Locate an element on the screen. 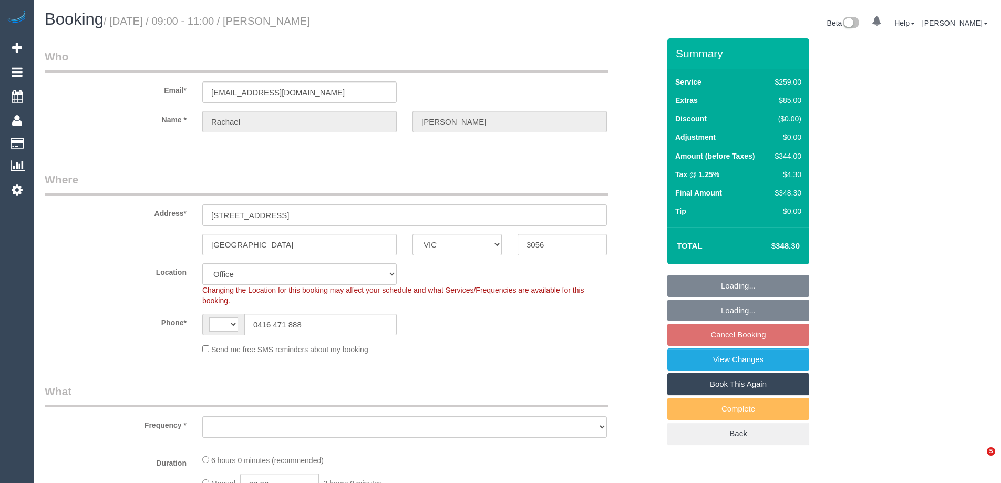 Image resolution: width=1001 pixels, height=483 pixels. legend: What is located at coordinates (326, 395).